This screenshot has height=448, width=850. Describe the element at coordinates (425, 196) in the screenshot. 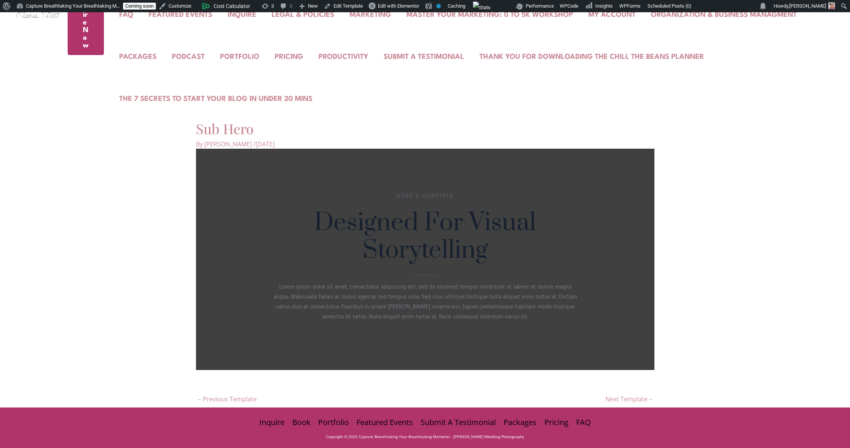

I see `h5: Here's Subtitle` at that location.